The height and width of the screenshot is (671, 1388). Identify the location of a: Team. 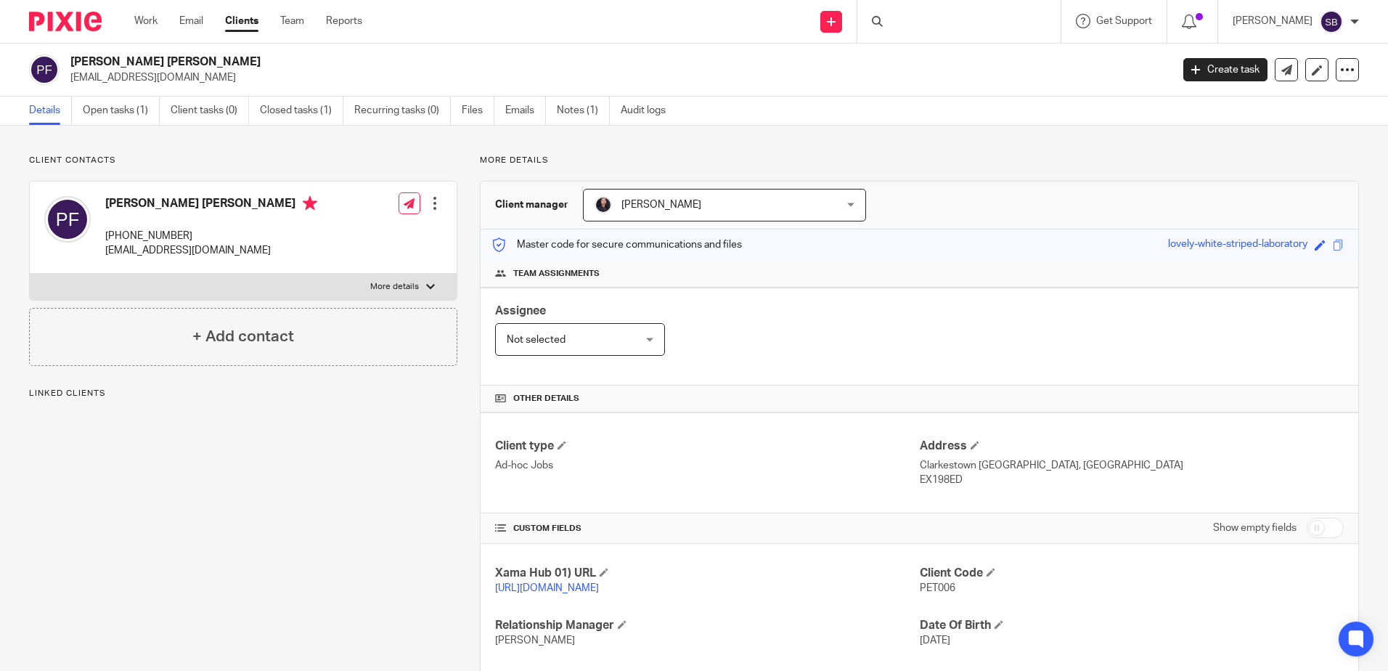
(292, 21).